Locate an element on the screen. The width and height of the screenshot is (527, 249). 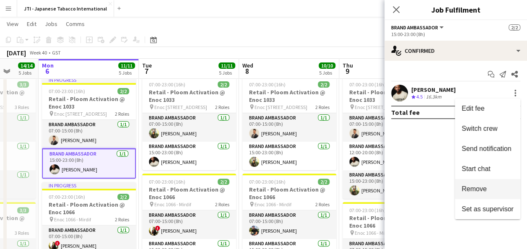
span: Set as supervisor is located at coordinates (488, 209).